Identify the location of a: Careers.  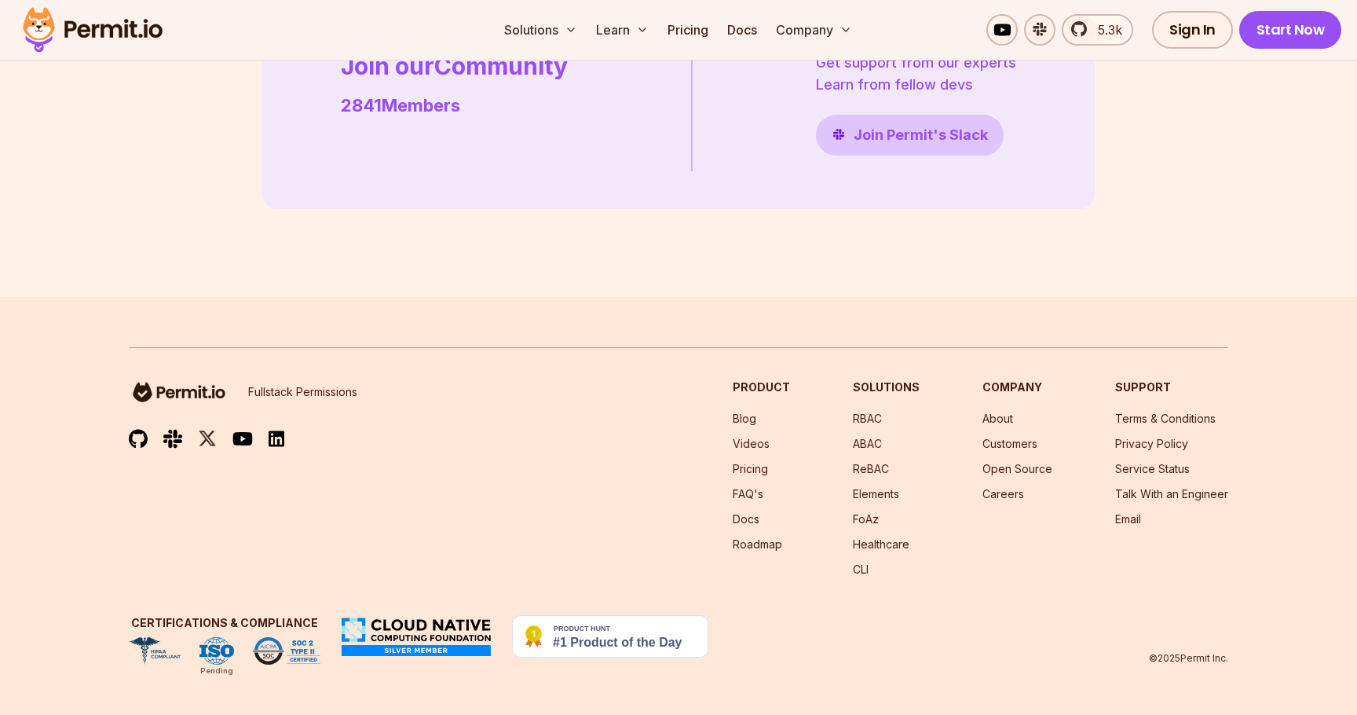
(1003, 493).